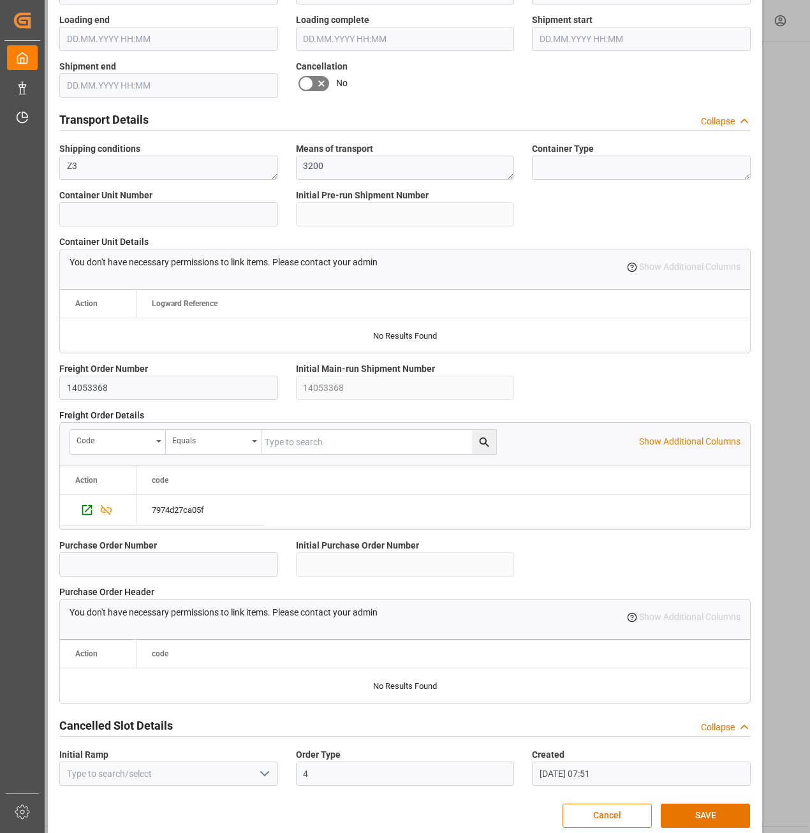 Image resolution: width=810 pixels, height=833 pixels. Describe the element at coordinates (379, 442) in the screenshot. I see `input: Type to search` at that location.